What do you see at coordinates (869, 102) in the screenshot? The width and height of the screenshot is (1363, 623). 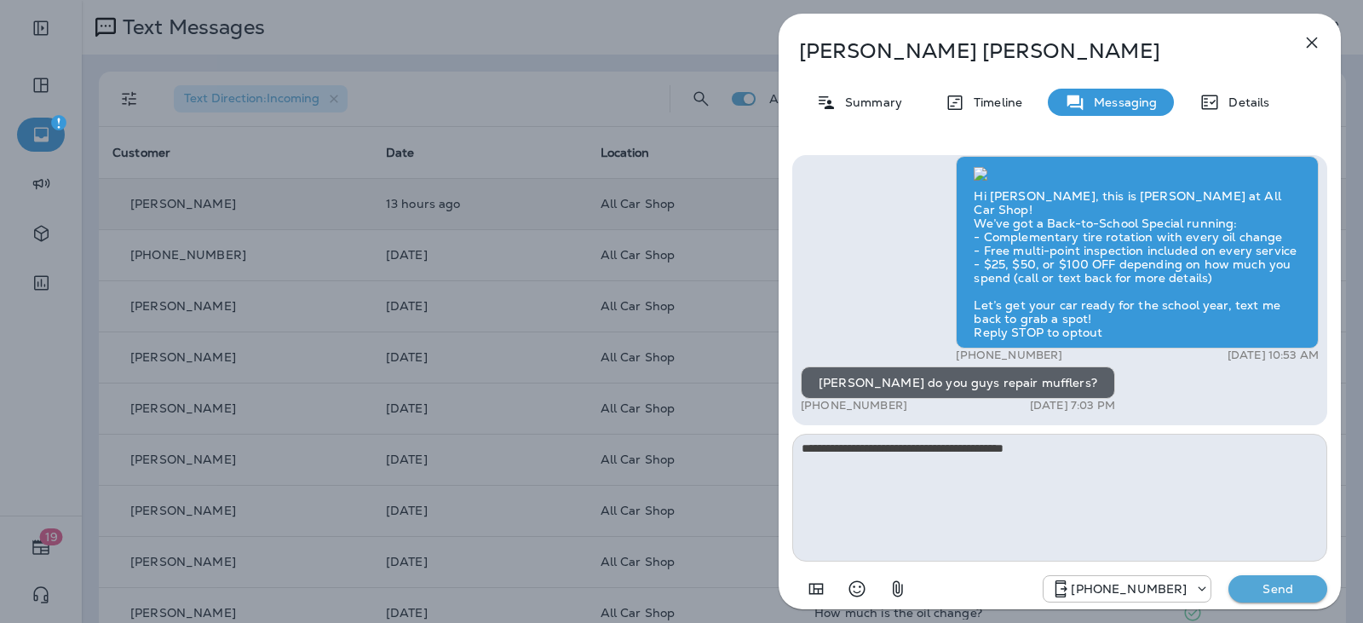 I see `p: Summary` at bounding box center [869, 102].